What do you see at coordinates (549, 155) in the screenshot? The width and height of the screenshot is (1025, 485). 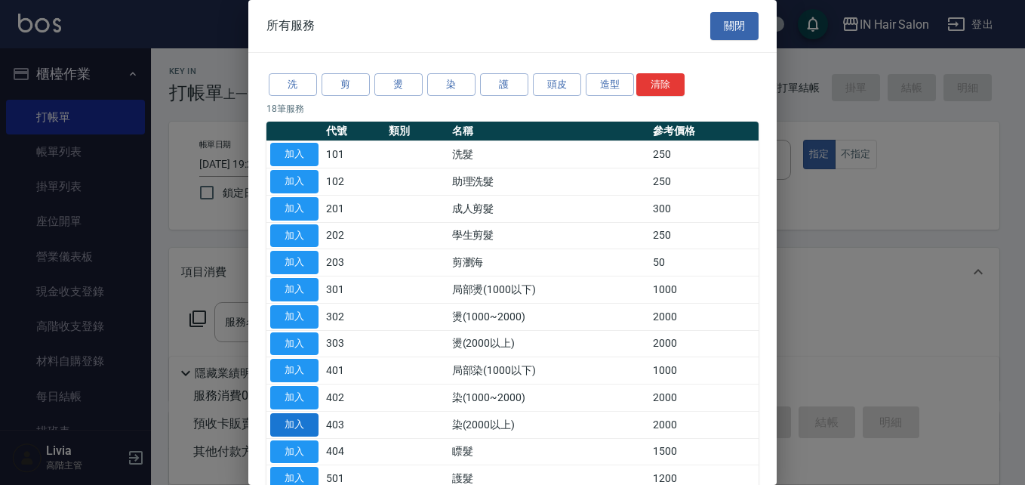 I see `td: 洗髮` at bounding box center [549, 155].